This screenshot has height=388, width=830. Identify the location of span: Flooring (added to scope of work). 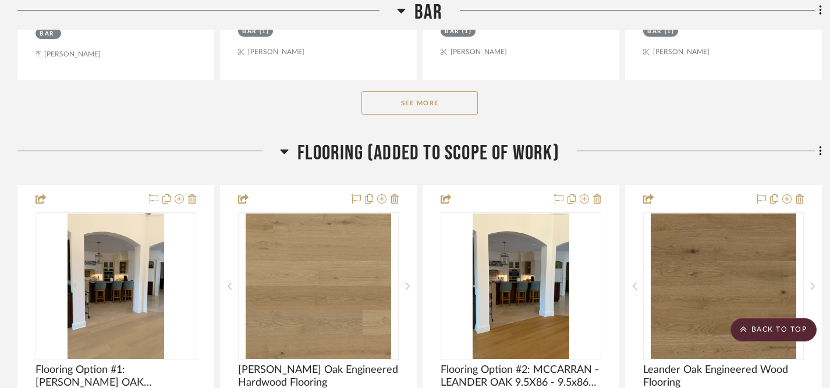
(428, 153).